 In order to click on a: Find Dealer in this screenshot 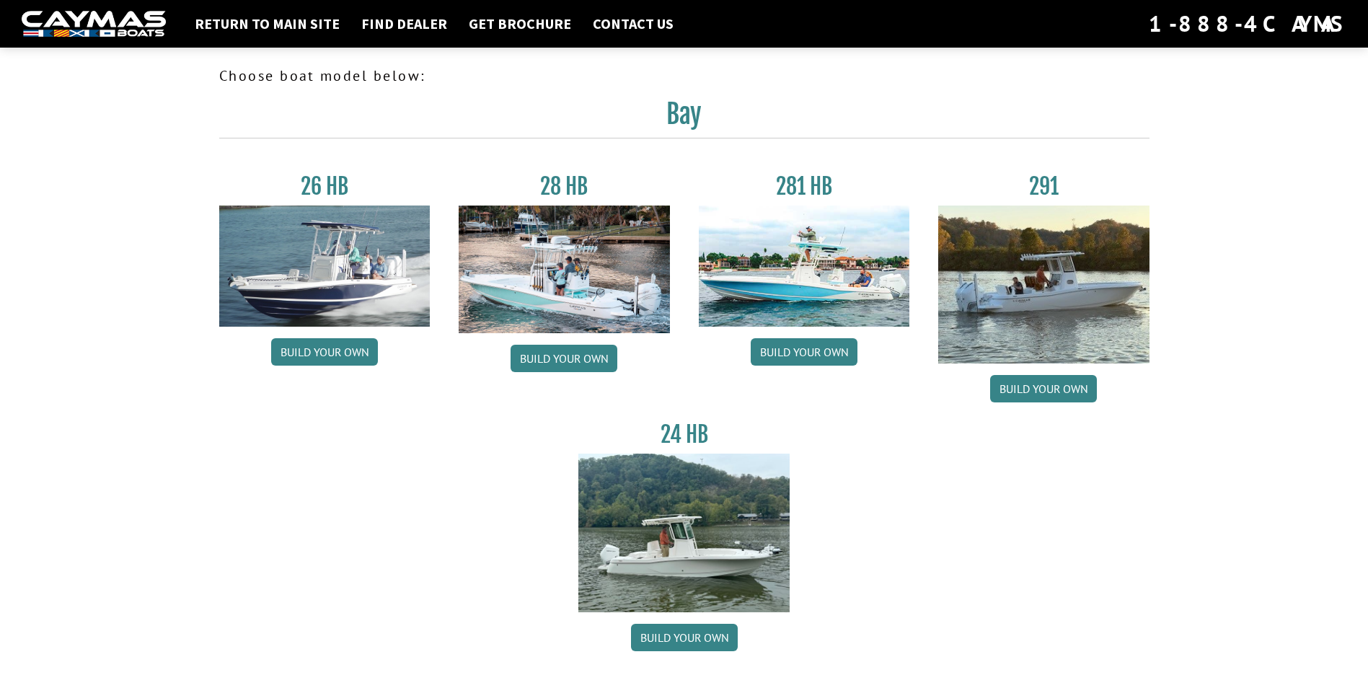, I will do `click(404, 24)`.